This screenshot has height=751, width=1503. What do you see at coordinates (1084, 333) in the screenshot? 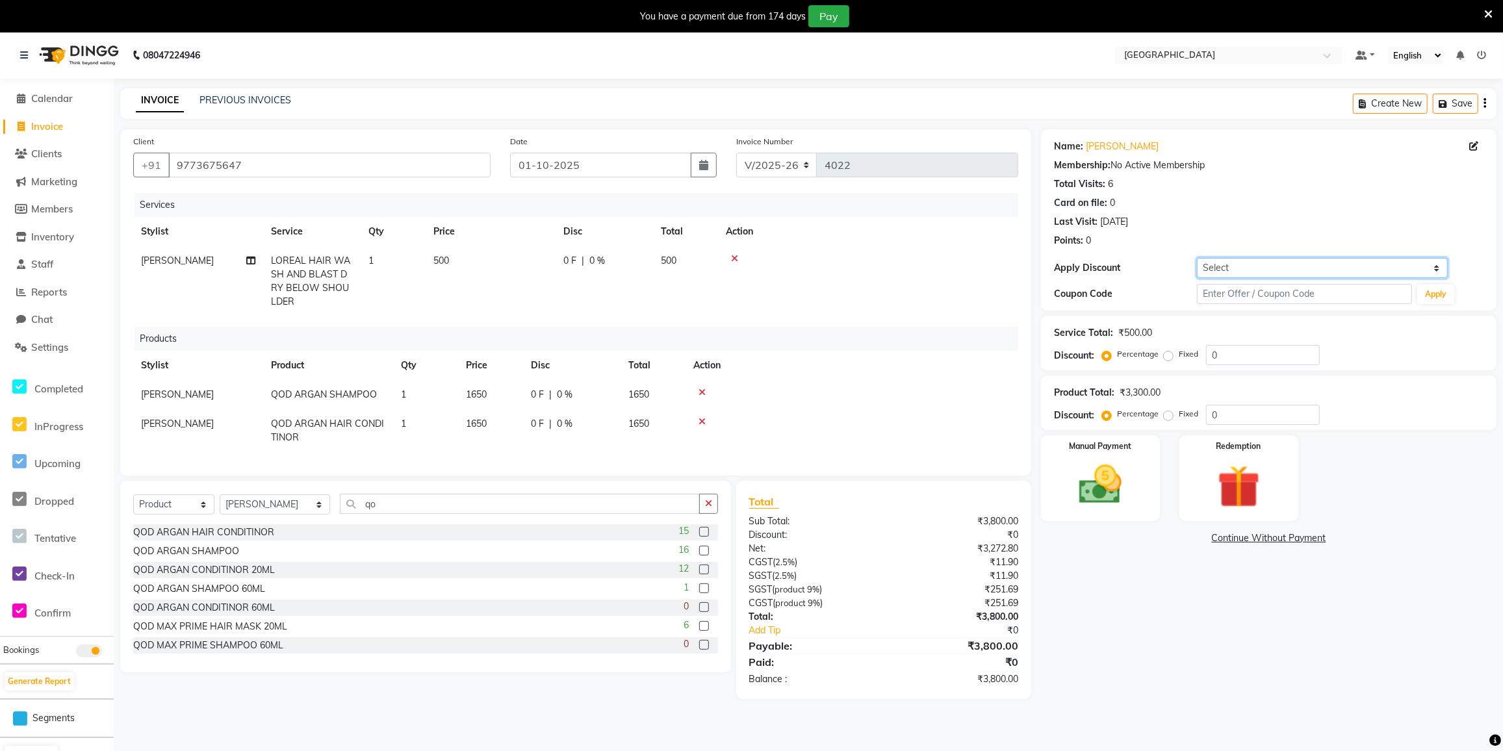
I see `div: Service Total:` at bounding box center [1084, 333].